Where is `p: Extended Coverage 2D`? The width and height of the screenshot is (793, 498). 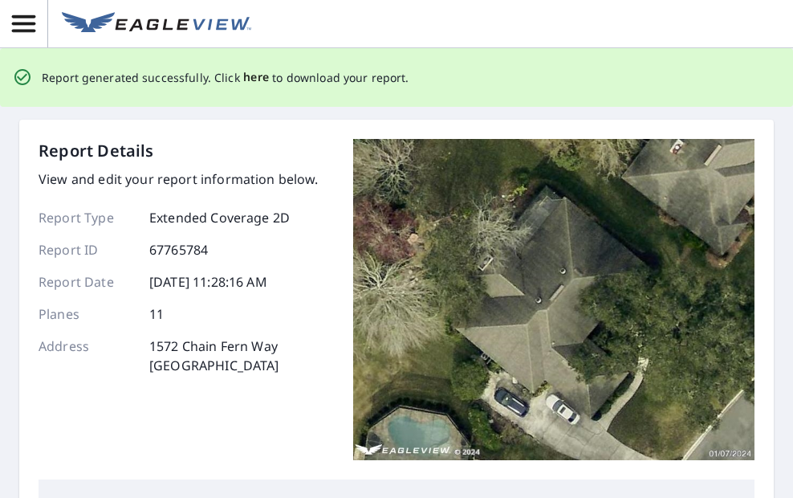 p: Extended Coverage 2D is located at coordinates (219, 218).